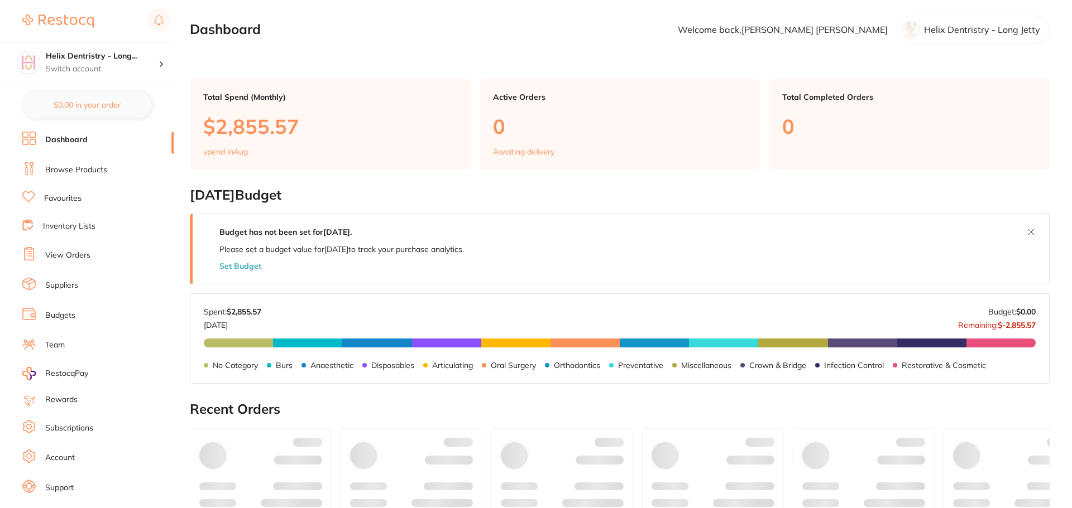 Image resolution: width=1072 pixels, height=508 pixels. What do you see at coordinates (332, 366) in the screenshot?
I see `p: Anaesthetic` at bounding box center [332, 366].